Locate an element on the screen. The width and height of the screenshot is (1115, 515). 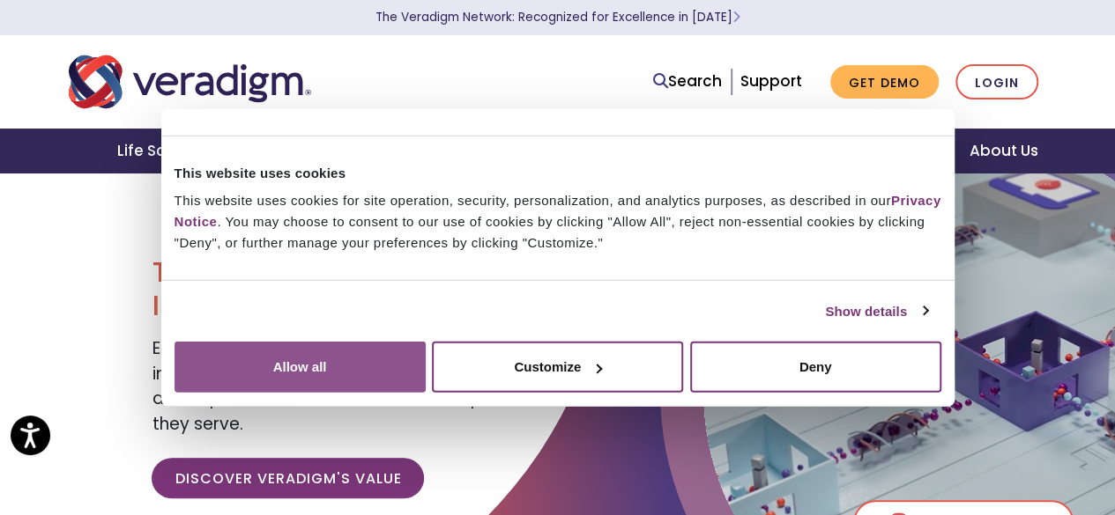
a: Discover Veradigm's Value is located at coordinates (287, 478).